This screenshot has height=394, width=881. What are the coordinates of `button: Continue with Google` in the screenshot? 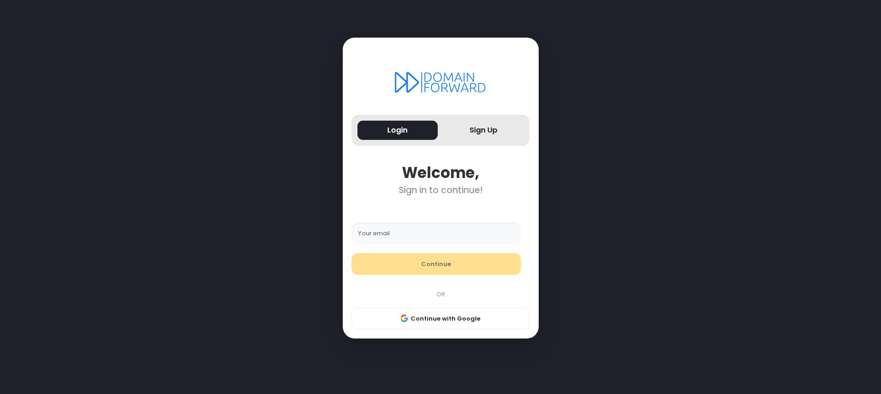 It's located at (441, 319).